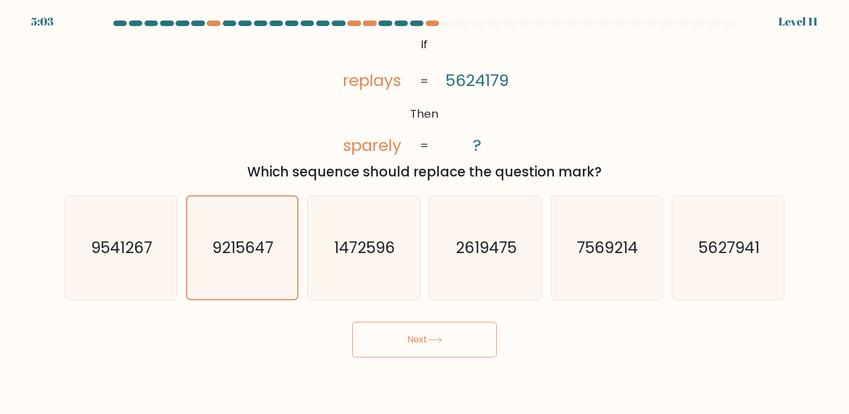 This screenshot has height=414, width=849. I want to click on tspan: replays, so click(372, 80).